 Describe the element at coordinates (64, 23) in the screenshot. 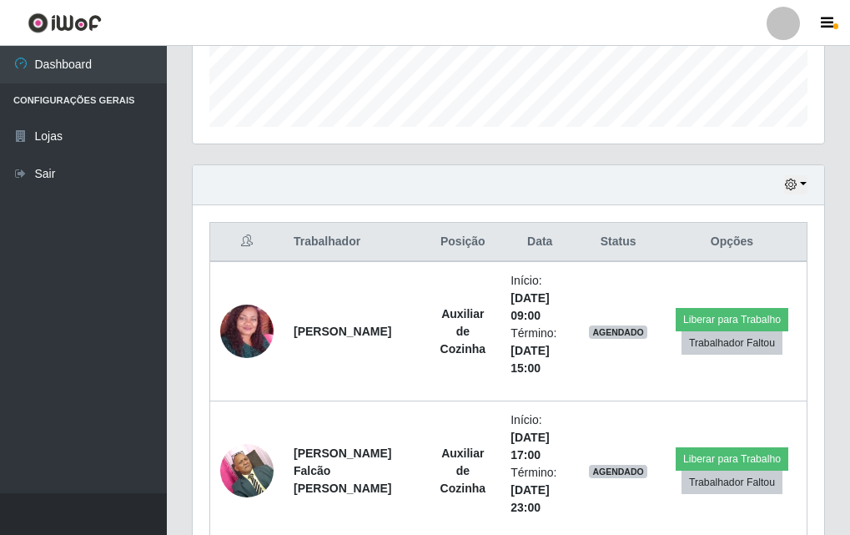

I see `img: CoreUI Logo` at that location.